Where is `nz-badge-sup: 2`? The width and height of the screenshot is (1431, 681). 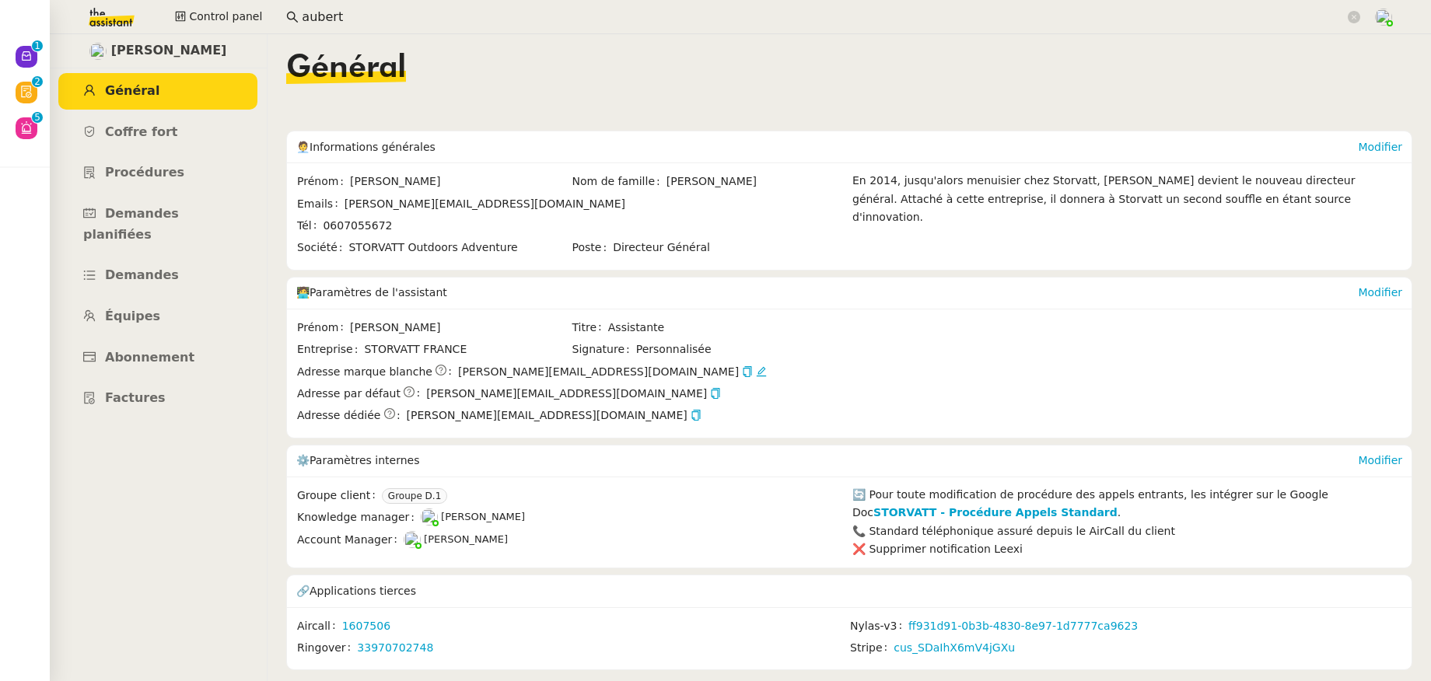 nz-badge-sup: 2 is located at coordinates (37, 82).